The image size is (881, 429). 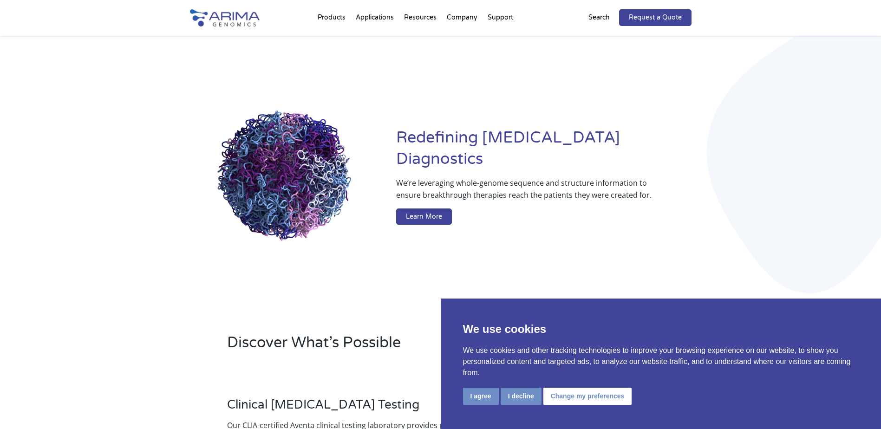 What do you see at coordinates (655, 18) in the screenshot?
I see `a: Request a Quote` at bounding box center [655, 18].